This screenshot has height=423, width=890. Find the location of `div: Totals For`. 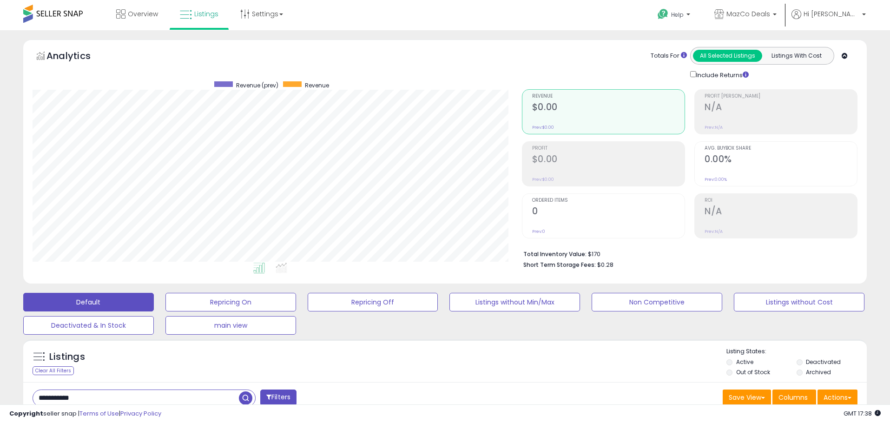

div: Totals For is located at coordinates (669, 56).